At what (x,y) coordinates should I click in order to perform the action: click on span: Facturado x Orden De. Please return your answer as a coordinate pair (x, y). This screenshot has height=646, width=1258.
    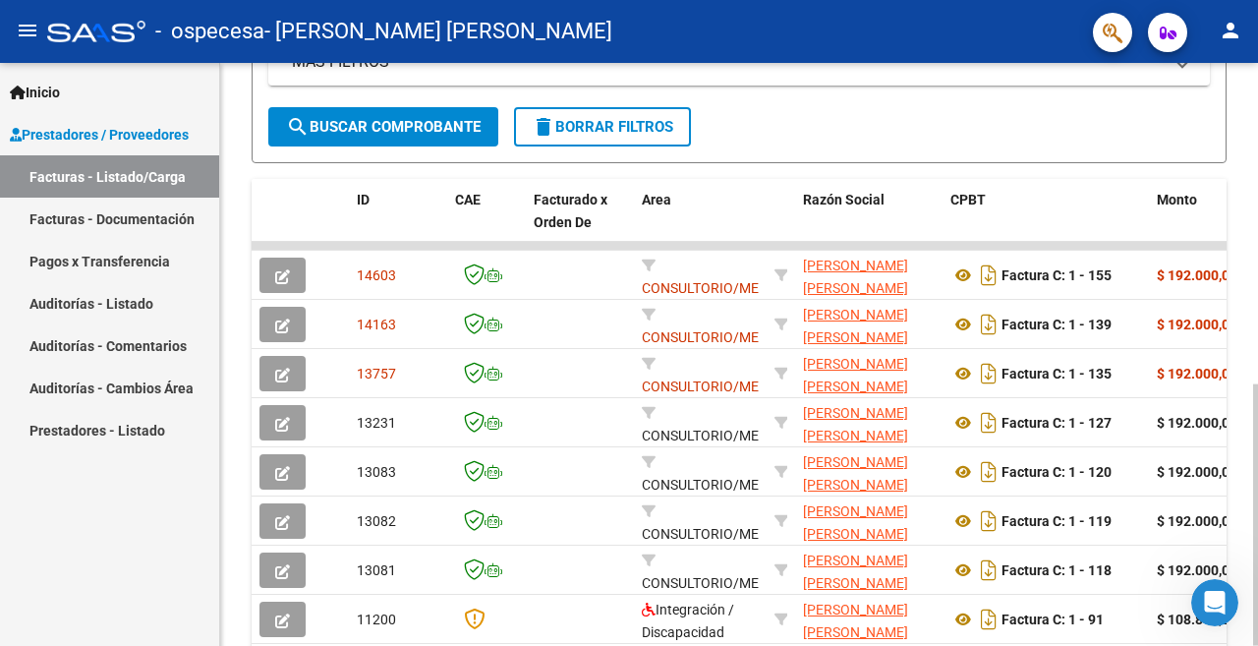
    Looking at the image, I should click on (570, 210).